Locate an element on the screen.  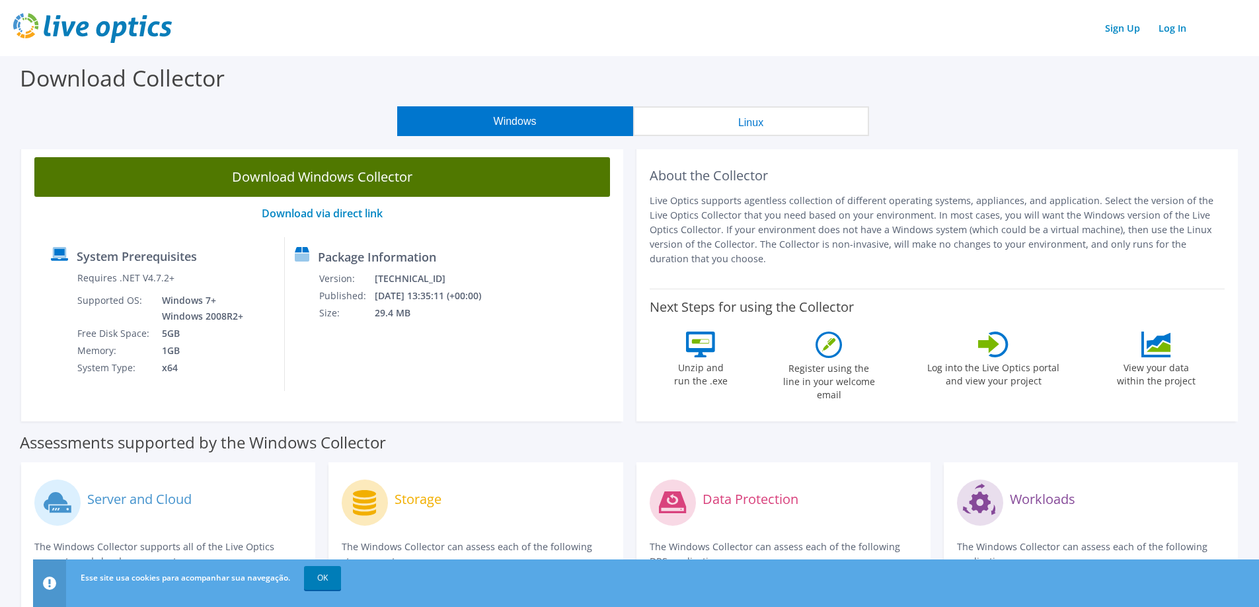
label: View your data within the project is located at coordinates (1156, 373).